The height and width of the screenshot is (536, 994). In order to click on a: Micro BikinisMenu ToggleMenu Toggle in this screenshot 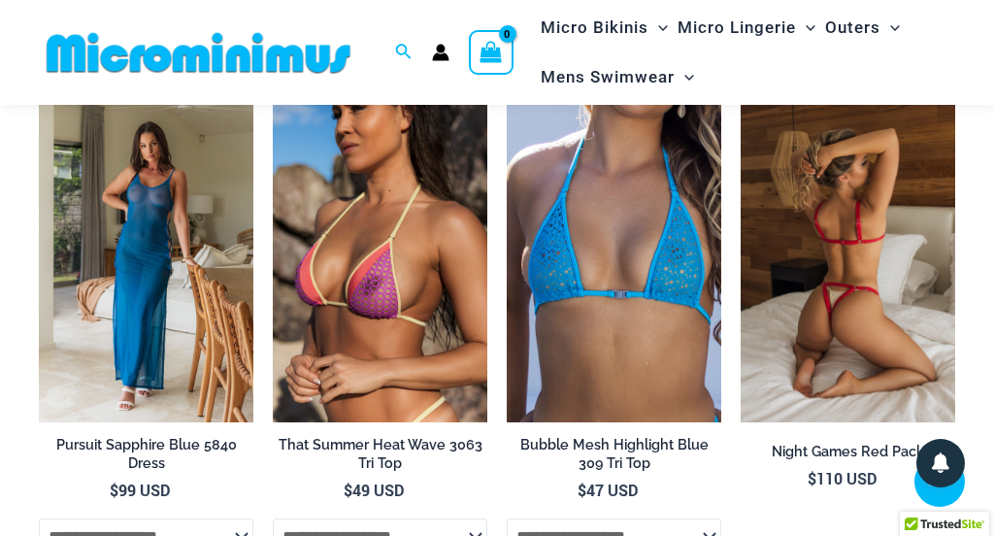, I will do `click(604, 27)`.